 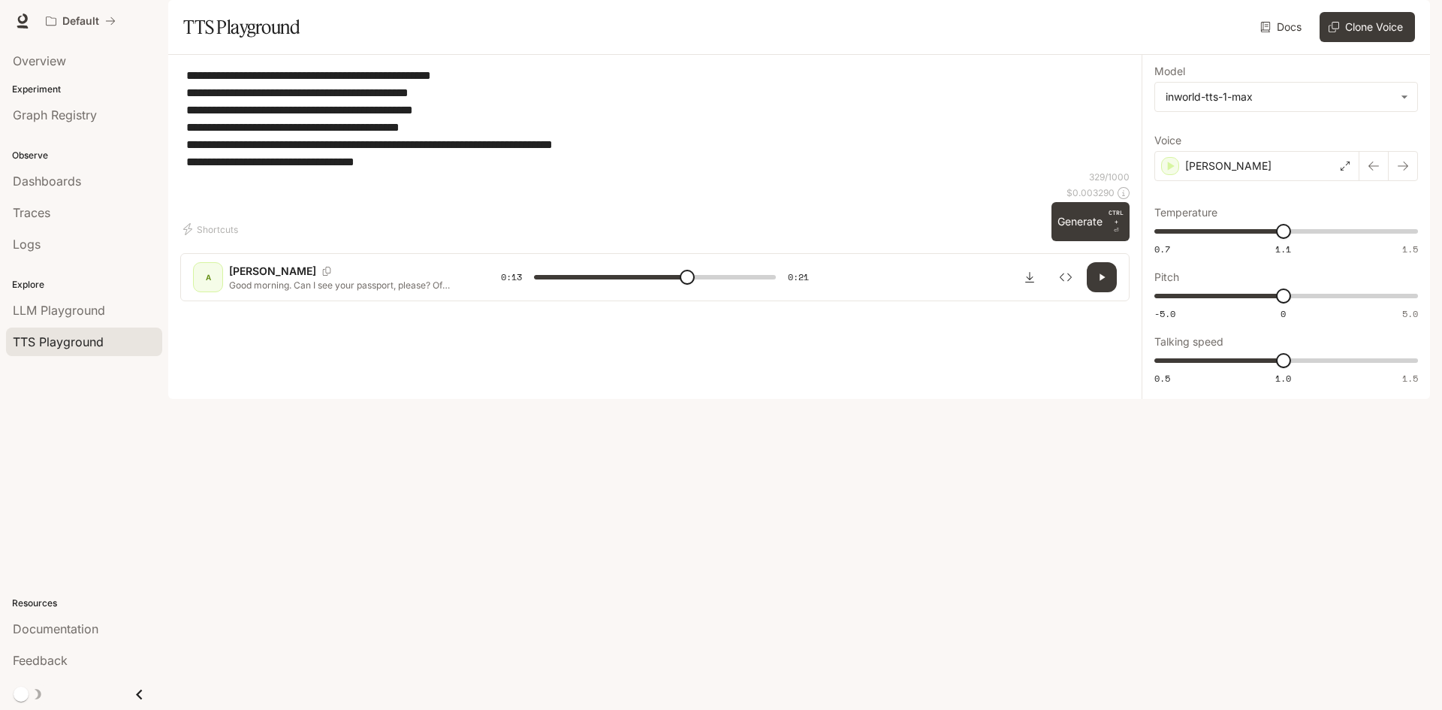 What do you see at coordinates (80, 21) in the screenshot?
I see `p: Default` at bounding box center [80, 21].